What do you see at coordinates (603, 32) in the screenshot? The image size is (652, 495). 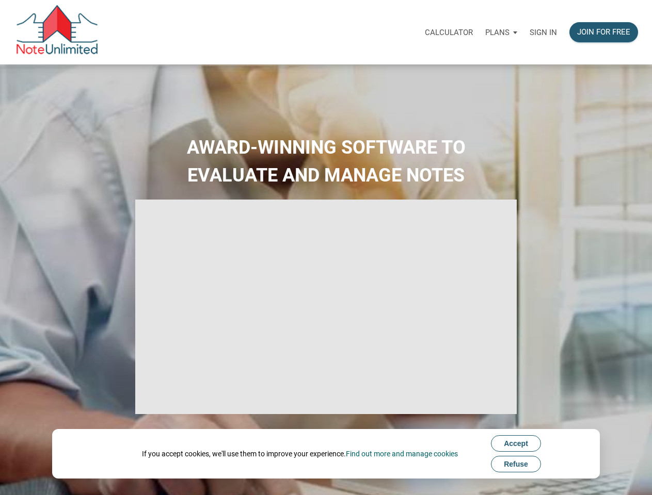 I see `button: Join for free` at bounding box center [603, 32].